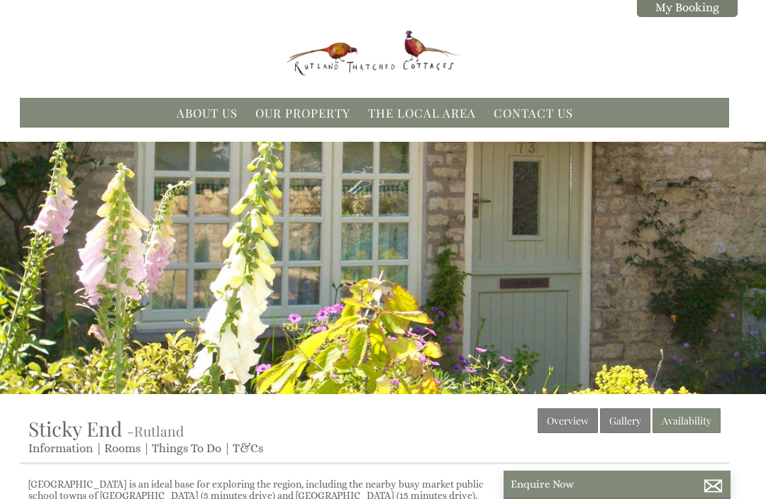 The width and height of the screenshot is (766, 499). I want to click on a: Rutland, so click(159, 431).